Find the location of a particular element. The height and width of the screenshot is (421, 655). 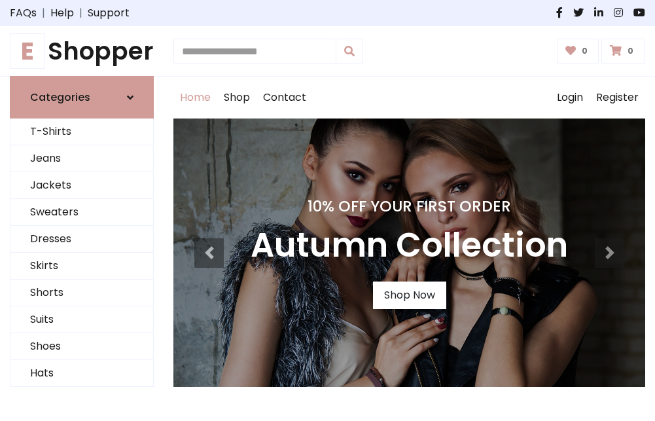

a: Shoes is located at coordinates (82, 346).